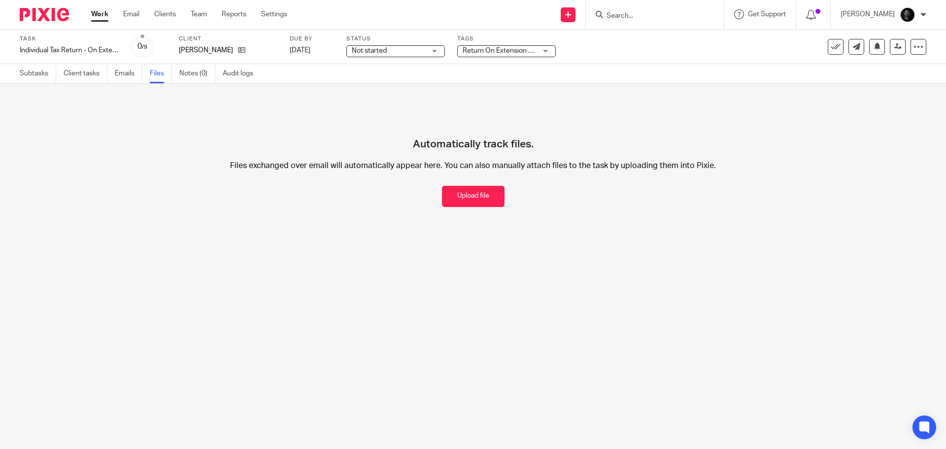 Image resolution: width=946 pixels, height=449 pixels. What do you see at coordinates (161, 73) in the screenshot?
I see `a: Files` at bounding box center [161, 73].